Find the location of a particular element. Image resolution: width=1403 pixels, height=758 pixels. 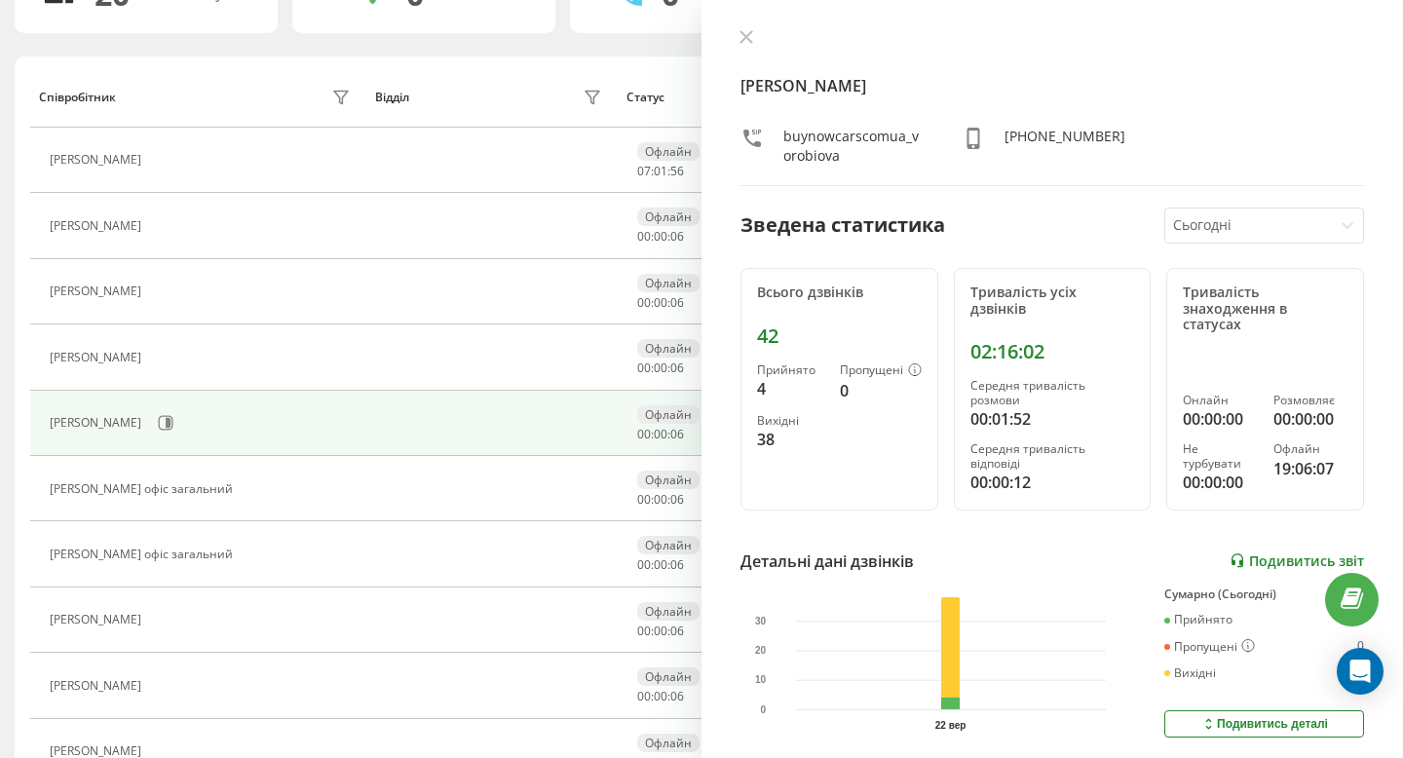

div: Середня тривалість відповіді is located at coordinates (1052, 456).